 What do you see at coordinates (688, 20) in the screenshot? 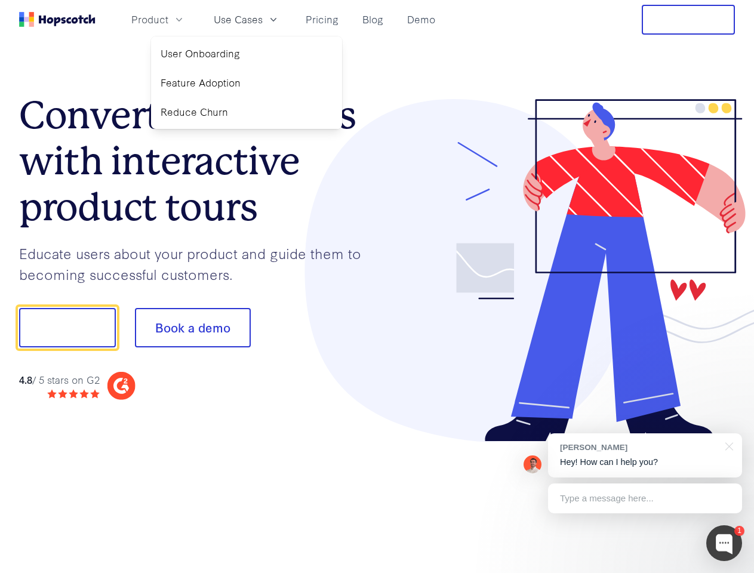
I see `button: Free Trial` at bounding box center [688, 20].